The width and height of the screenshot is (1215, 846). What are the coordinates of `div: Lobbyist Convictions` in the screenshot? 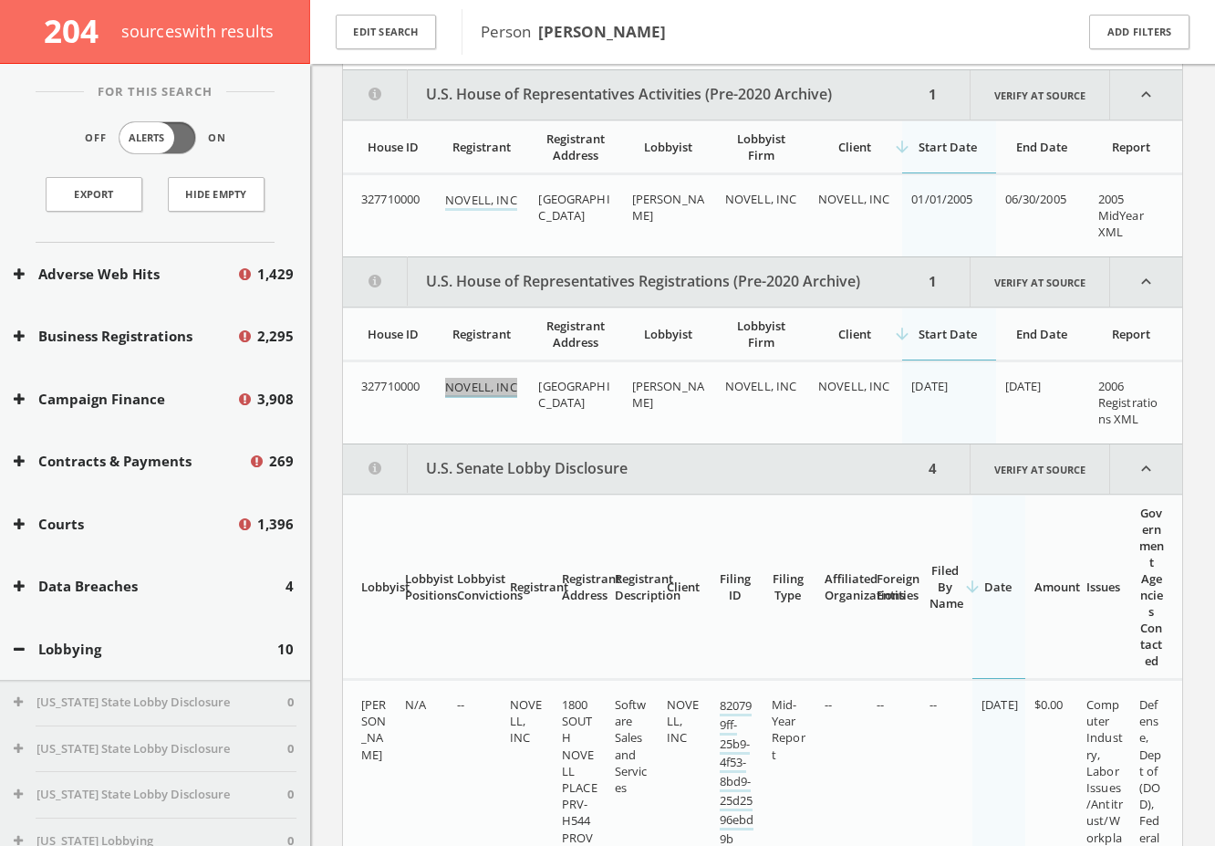 It's located at (473, 587).